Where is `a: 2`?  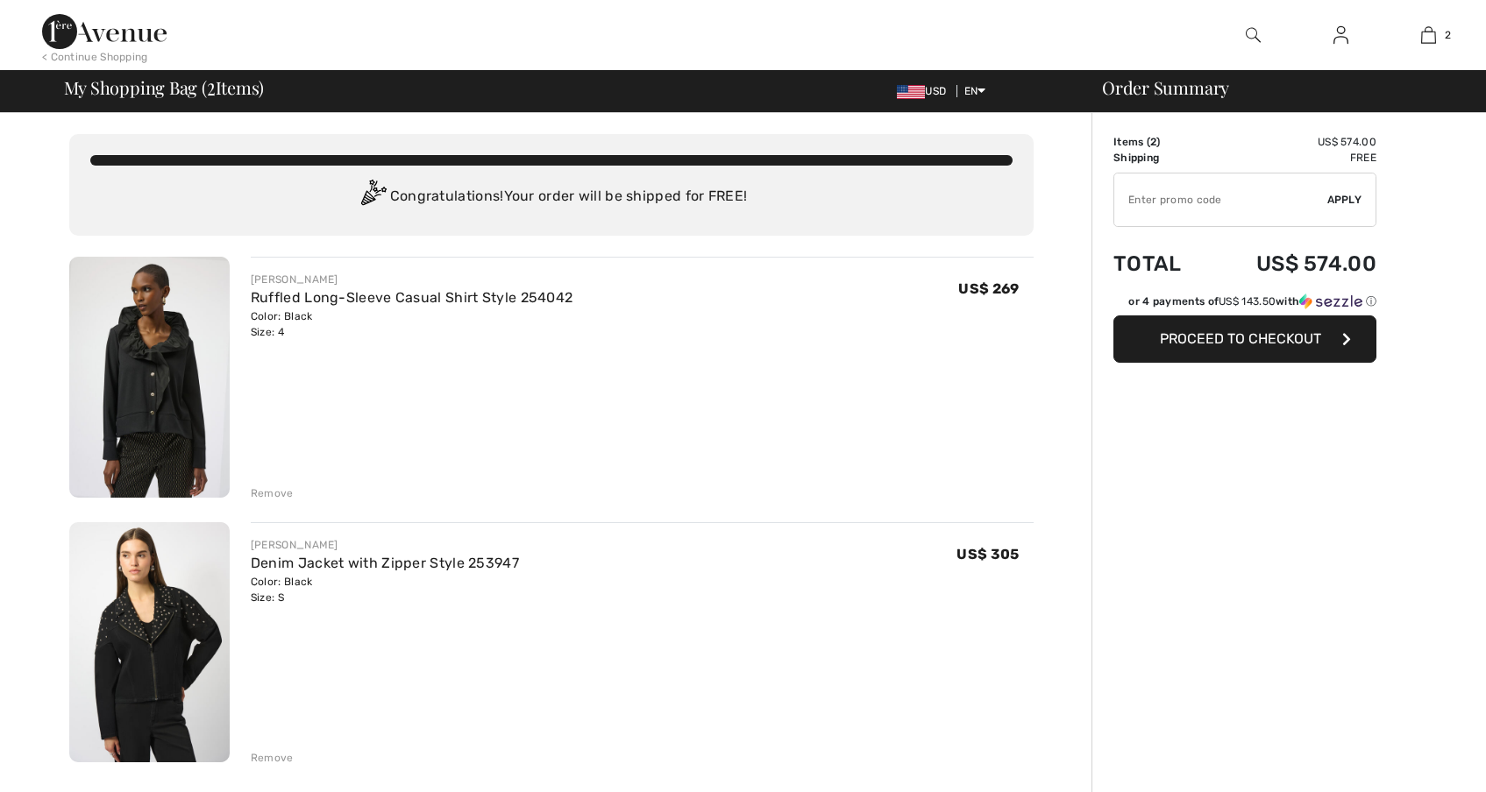
a: 2 is located at coordinates (1428, 35).